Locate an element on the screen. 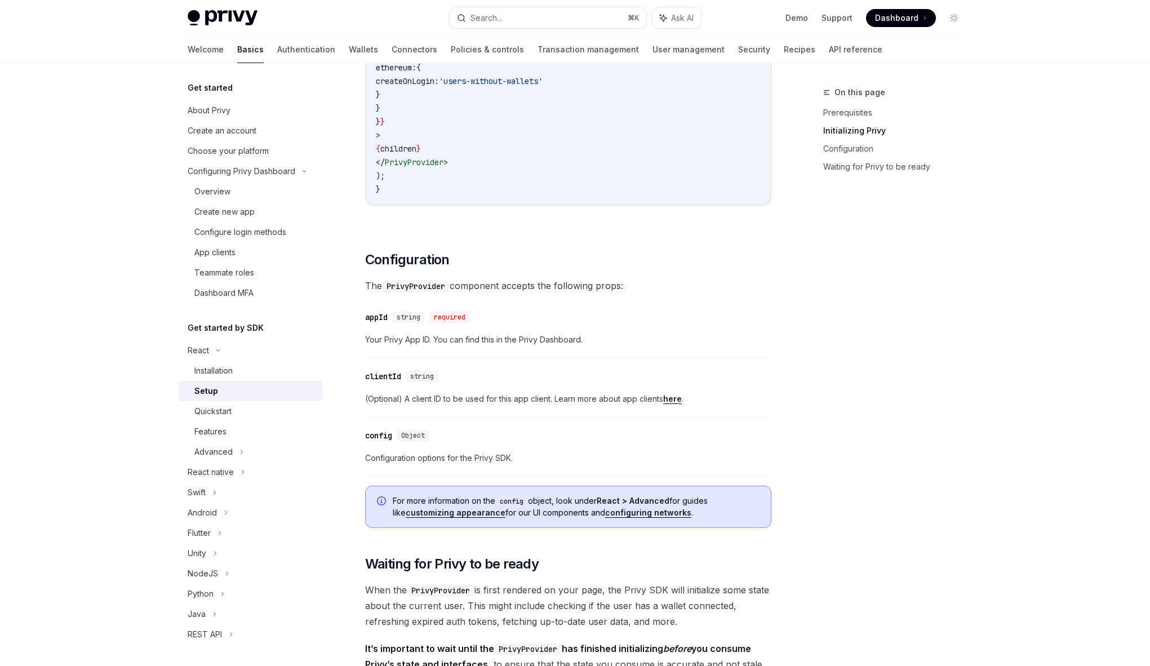 Image resolution: width=1150 pixels, height=666 pixels. div: Advanced is located at coordinates (213, 452).